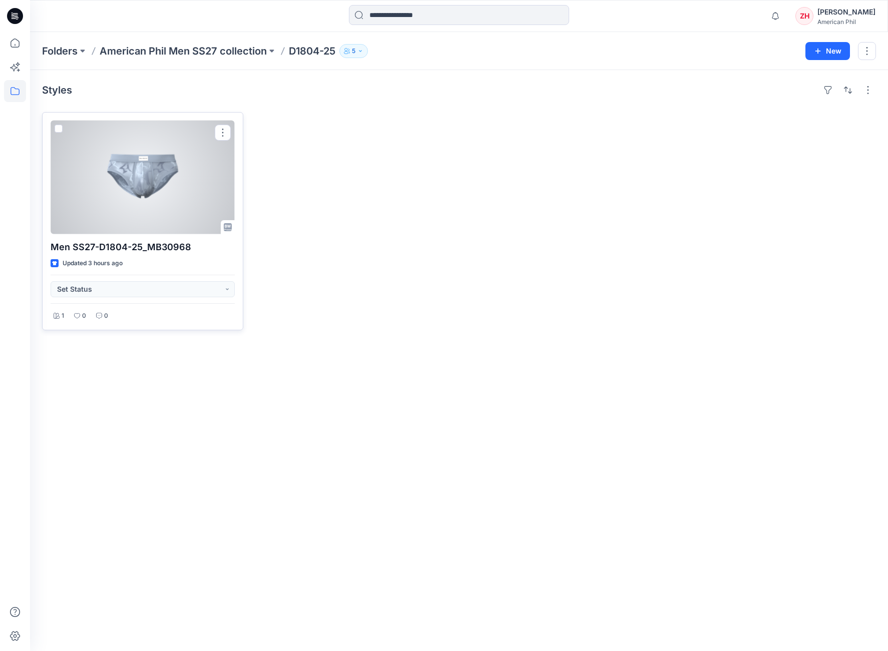 This screenshot has height=651, width=888. Describe the element at coordinates (827, 51) in the screenshot. I see `button: New` at that location.